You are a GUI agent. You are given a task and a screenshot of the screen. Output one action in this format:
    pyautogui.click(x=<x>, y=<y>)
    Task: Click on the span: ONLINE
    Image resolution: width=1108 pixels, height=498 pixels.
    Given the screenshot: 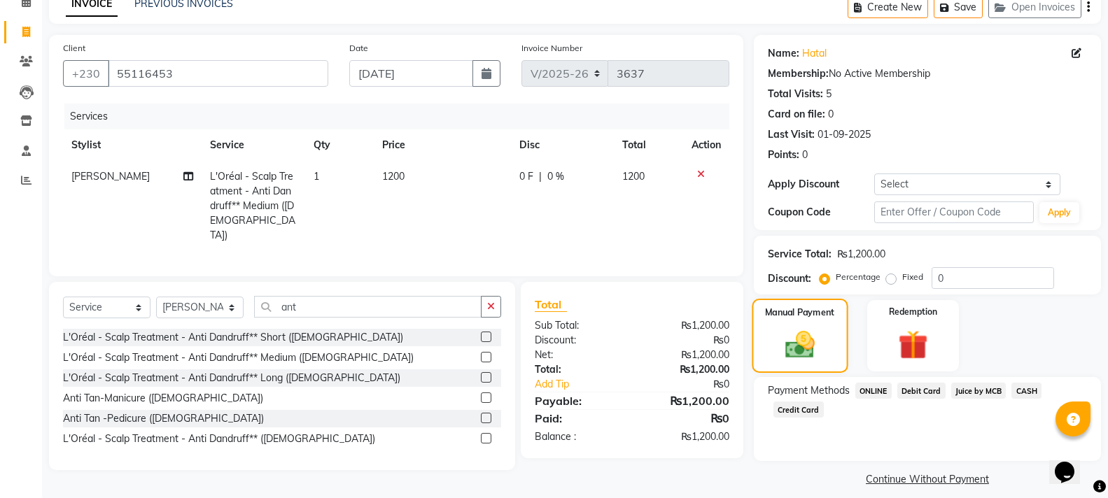 What is the action you would take?
    pyautogui.click(x=873, y=390)
    